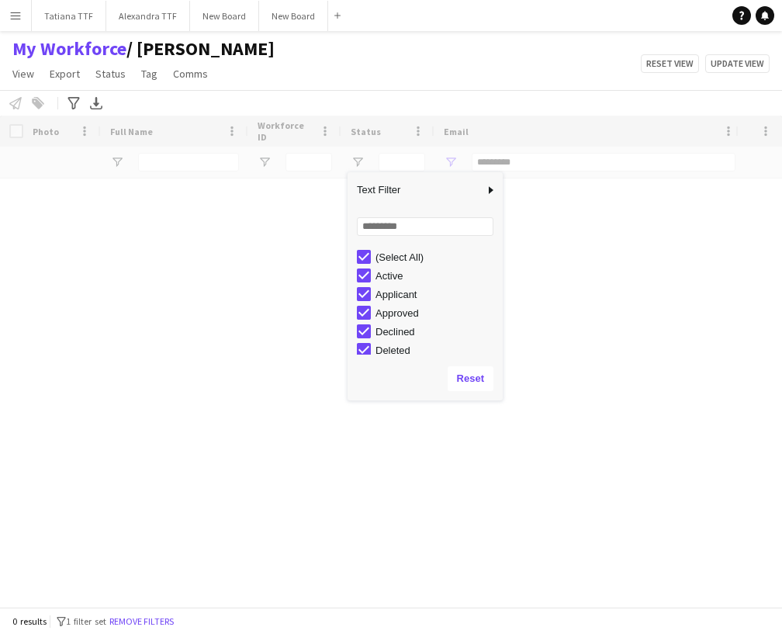  Describe the element at coordinates (64, 74) in the screenshot. I see `a: Export` at that location.